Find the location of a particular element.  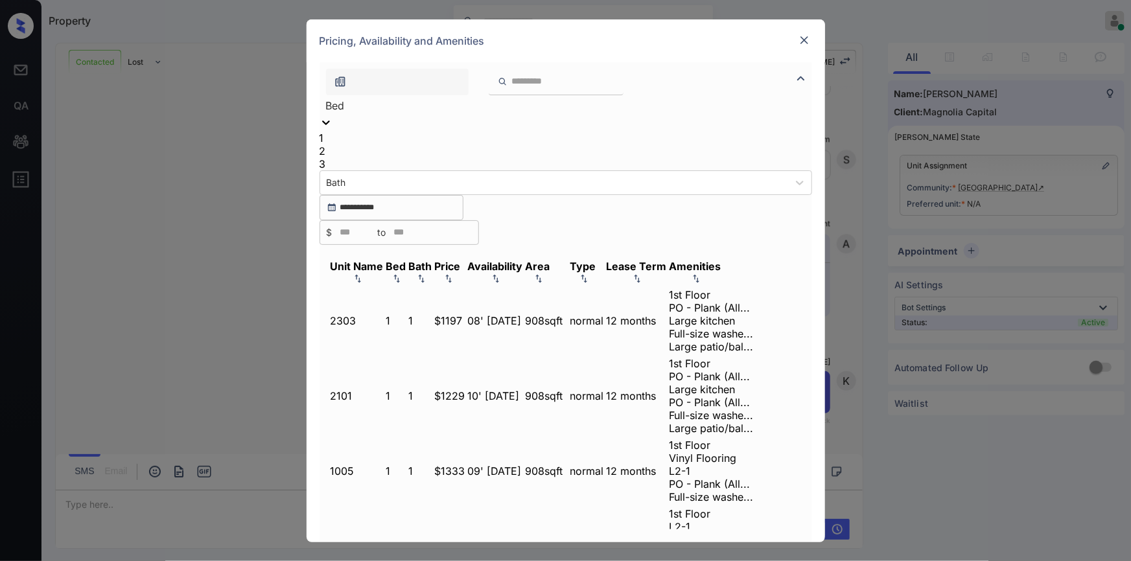

div: 2 is located at coordinates (566, 151).